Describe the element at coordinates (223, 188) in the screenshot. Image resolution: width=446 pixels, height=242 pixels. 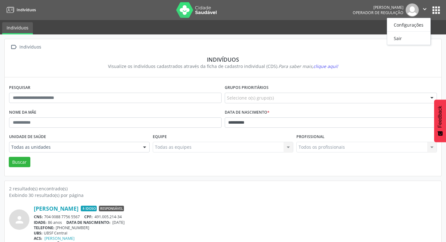
I see `div: 2 resultado(s) encontrado(s)` at that location.